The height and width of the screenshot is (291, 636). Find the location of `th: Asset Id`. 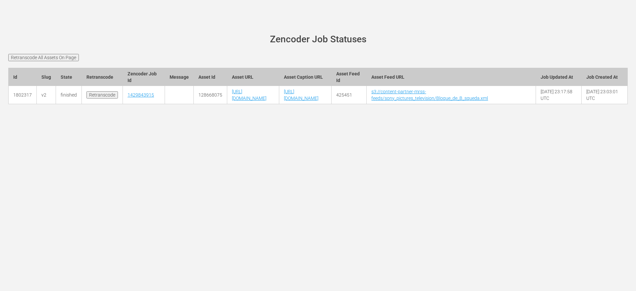

th: Asset Id is located at coordinates (210, 77).